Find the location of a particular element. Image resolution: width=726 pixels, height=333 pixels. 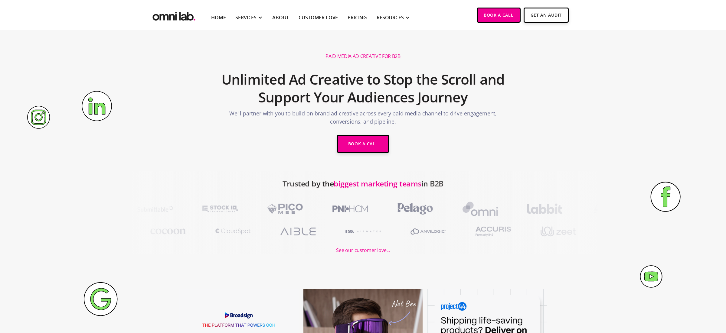

a: Home is located at coordinates (218, 18).